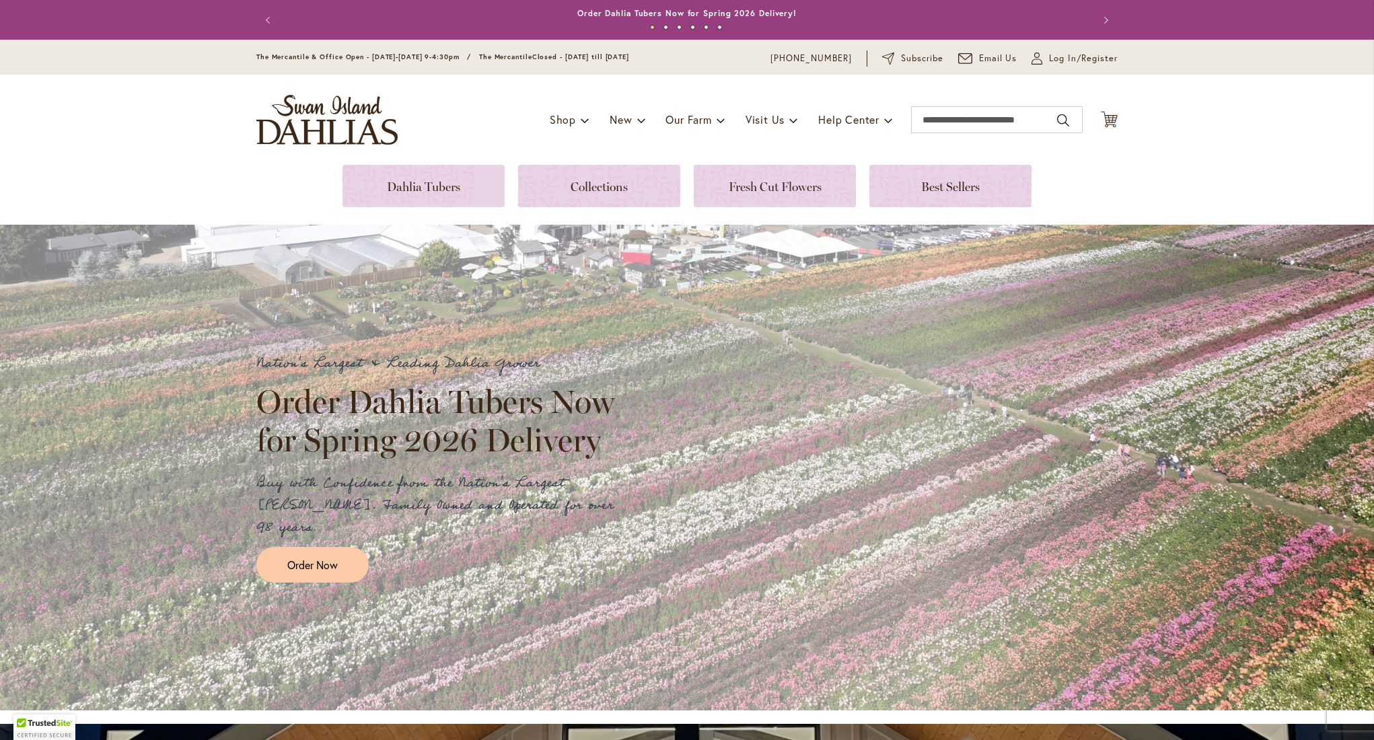 This screenshot has width=1374, height=740. Describe the element at coordinates (692, 27) in the screenshot. I see `button: 4 of 6` at that location.